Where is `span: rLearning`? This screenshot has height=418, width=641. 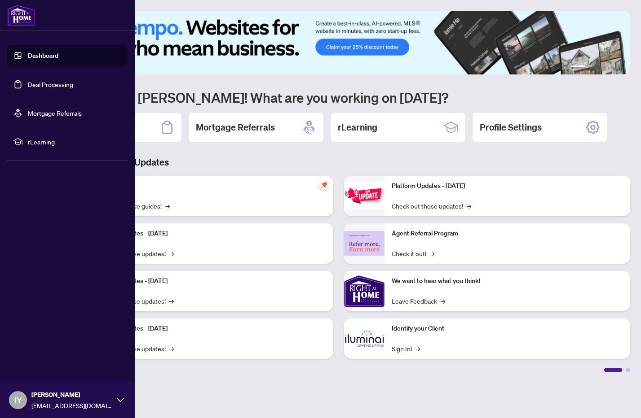 span: rLearning is located at coordinates (75, 142).